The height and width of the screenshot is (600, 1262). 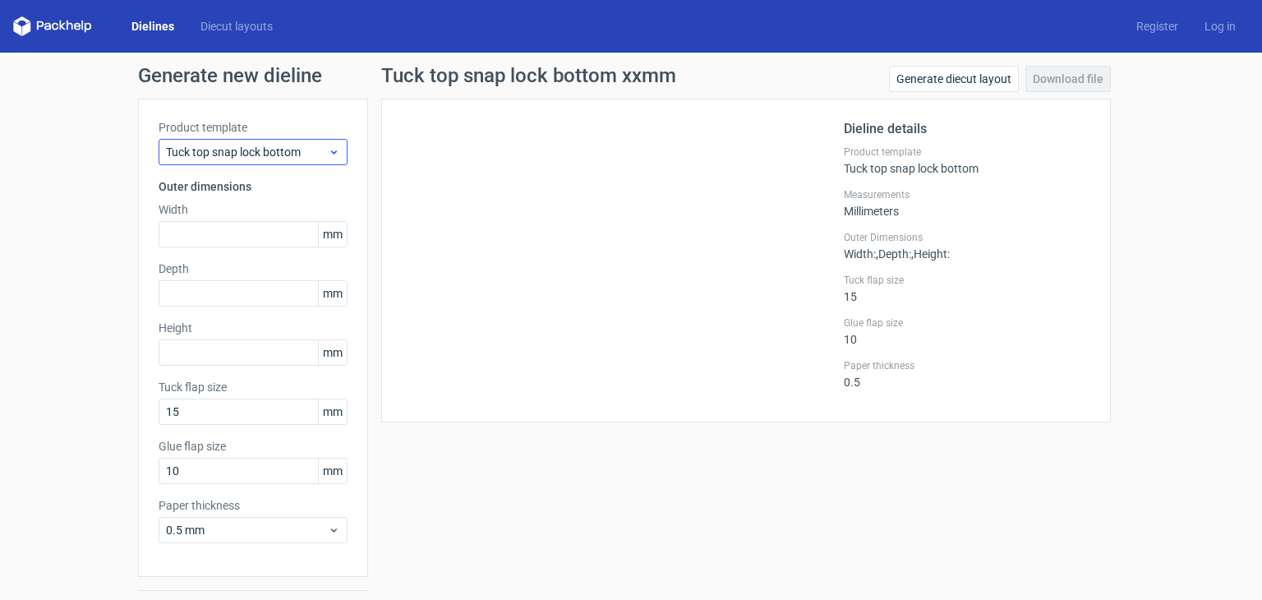 What do you see at coordinates (246, 530) in the screenshot?
I see `span: 0.5 mm` at bounding box center [246, 530].